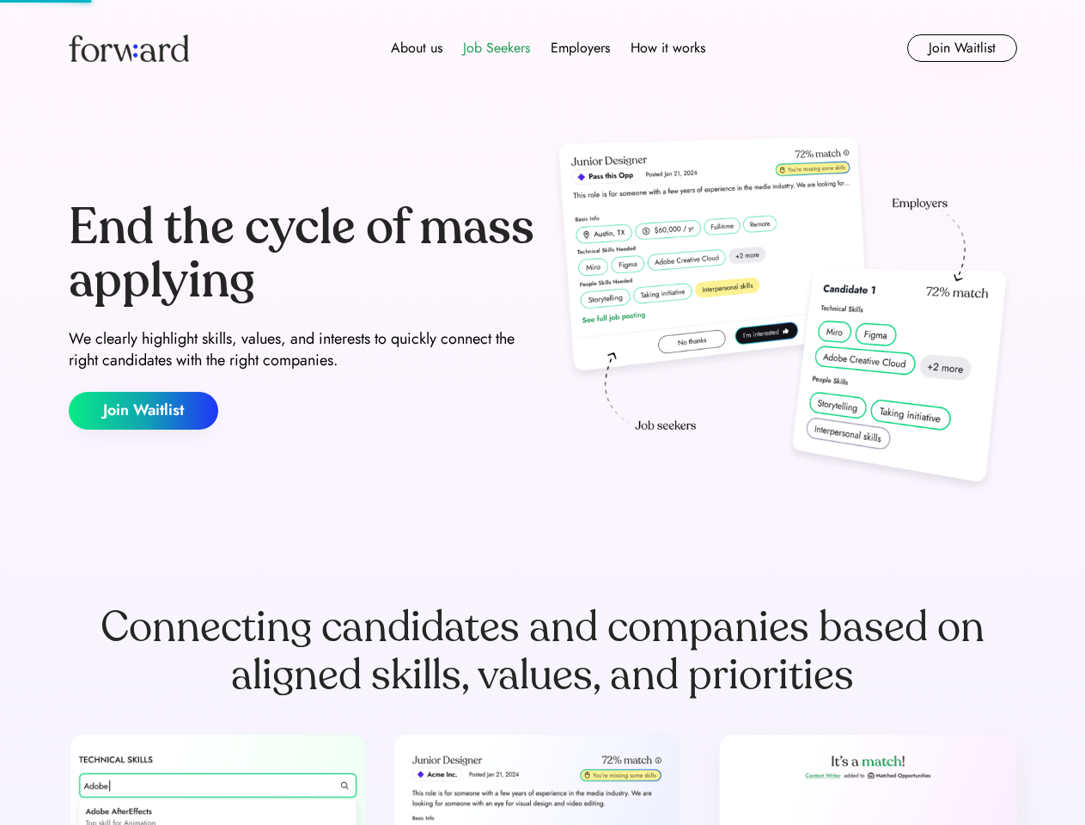 Image resolution: width=1085 pixels, height=825 pixels. I want to click on div: We clearly highlight skills, values, and interests to quickly connect the right candidates with t..., so click(303, 350).